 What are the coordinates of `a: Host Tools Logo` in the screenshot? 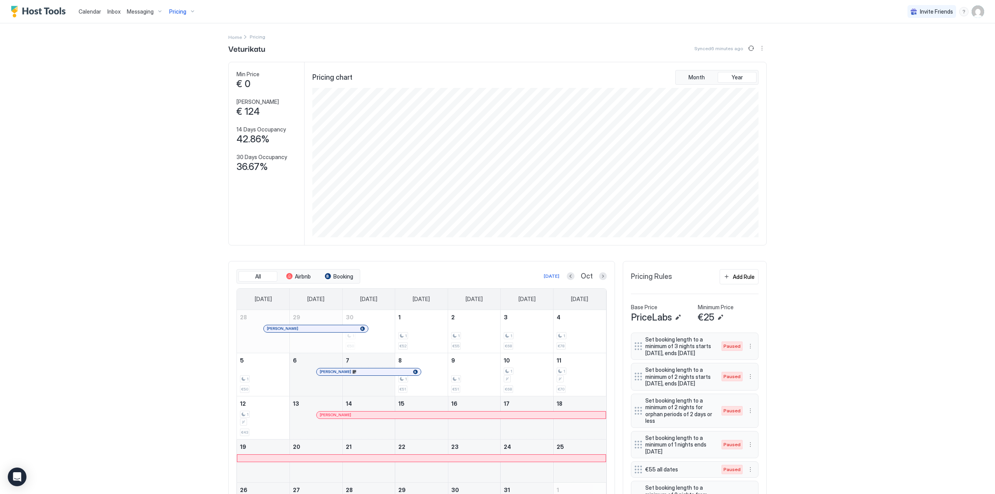 It's located at (40, 12).